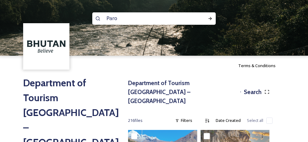  What do you see at coordinates (184, 120) in the screenshot?
I see `div: Filters` at bounding box center [184, 120].